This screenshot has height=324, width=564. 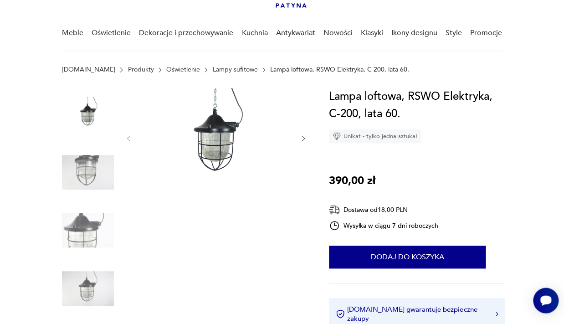 What do you see at coordinates (384, 226) in the screenshot?
I see `div: Wysyłka w ciągu 7 dni roboczych` at bounding box center [384, 226].